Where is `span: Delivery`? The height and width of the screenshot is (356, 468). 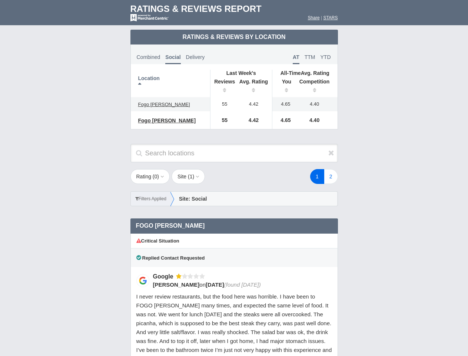 span: Delivery is located at coordinates (195, 57).